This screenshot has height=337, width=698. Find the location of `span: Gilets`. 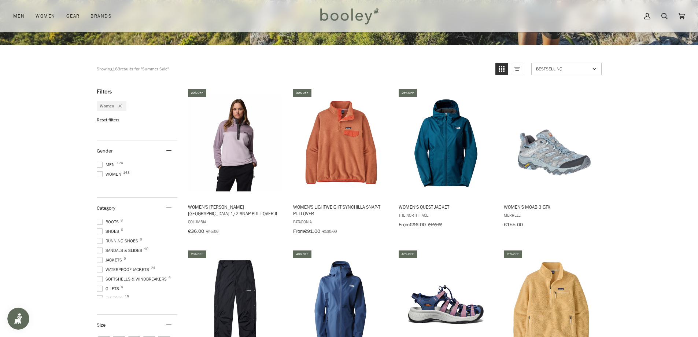

span: Gilets is located at coordinates (109, 289).